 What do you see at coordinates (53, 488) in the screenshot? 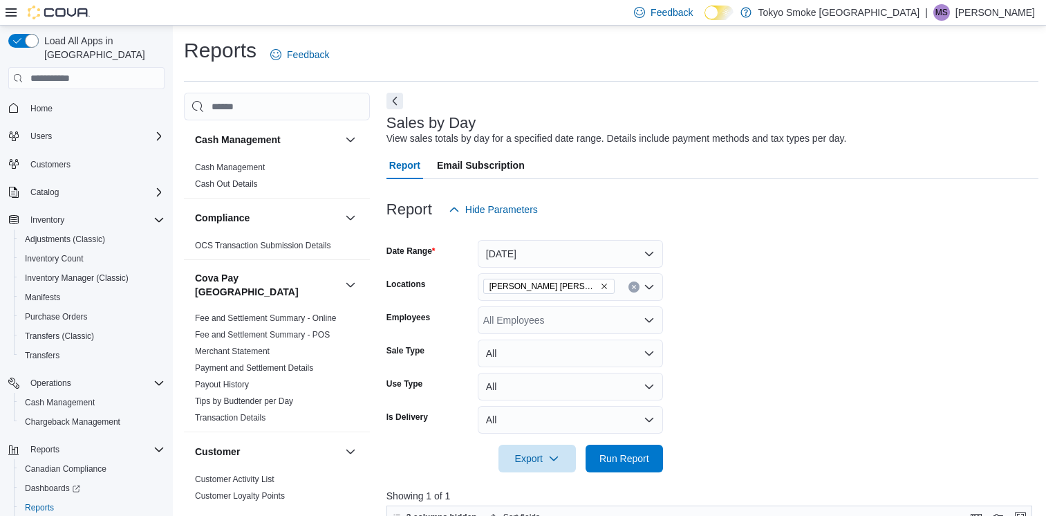
I see `span: Dashboards` at bounding box center [53, 488].